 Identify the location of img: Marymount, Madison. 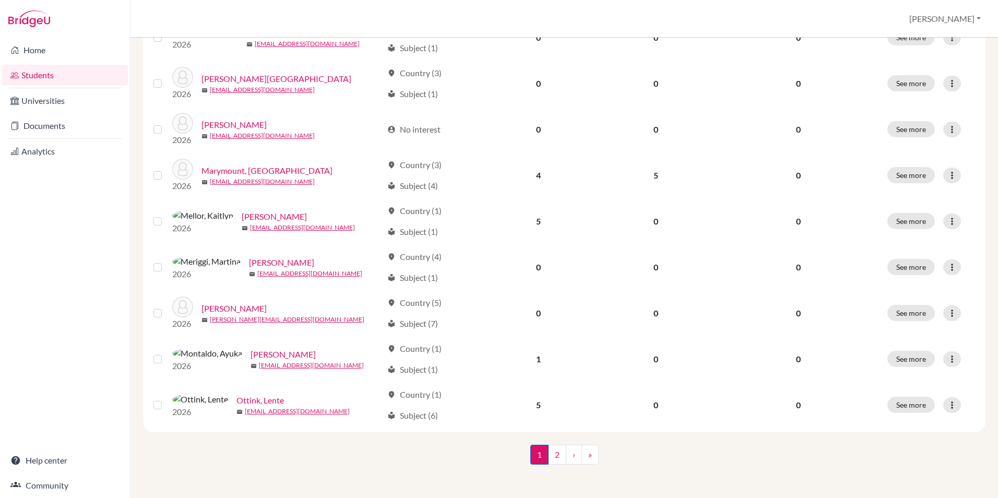
(183, 169).